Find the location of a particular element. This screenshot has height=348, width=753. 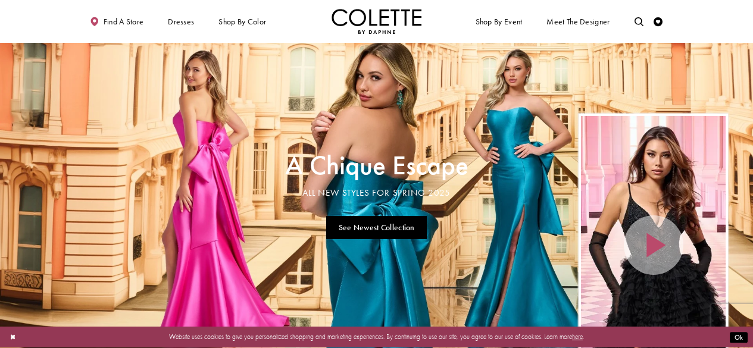

span: Shop By Event is located at coordinates (499, 21).